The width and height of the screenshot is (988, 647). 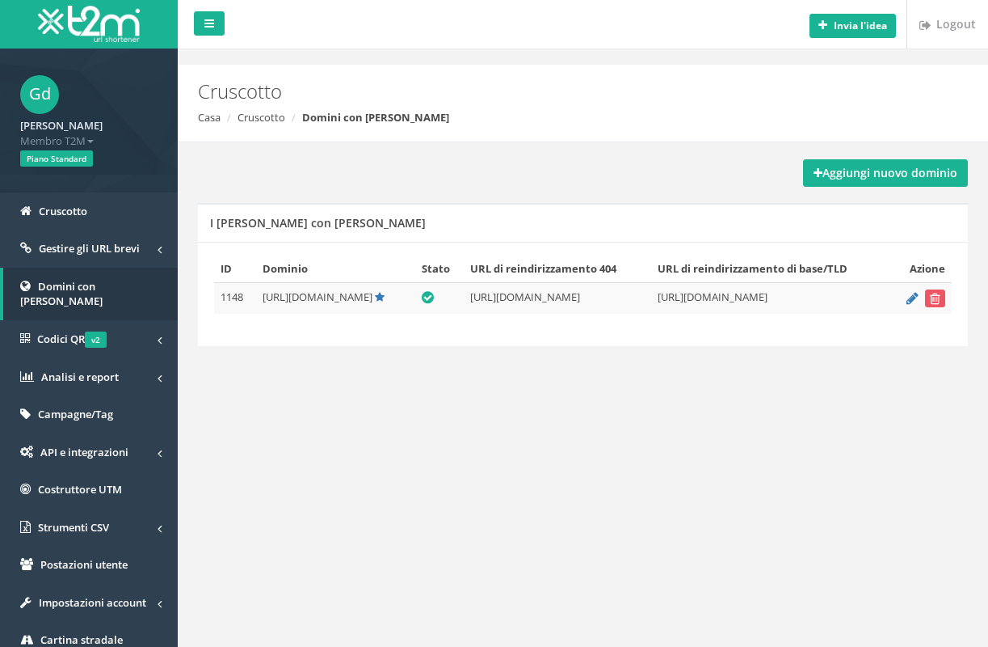 I want to click on td: 1148, so click(x=235, y=298).